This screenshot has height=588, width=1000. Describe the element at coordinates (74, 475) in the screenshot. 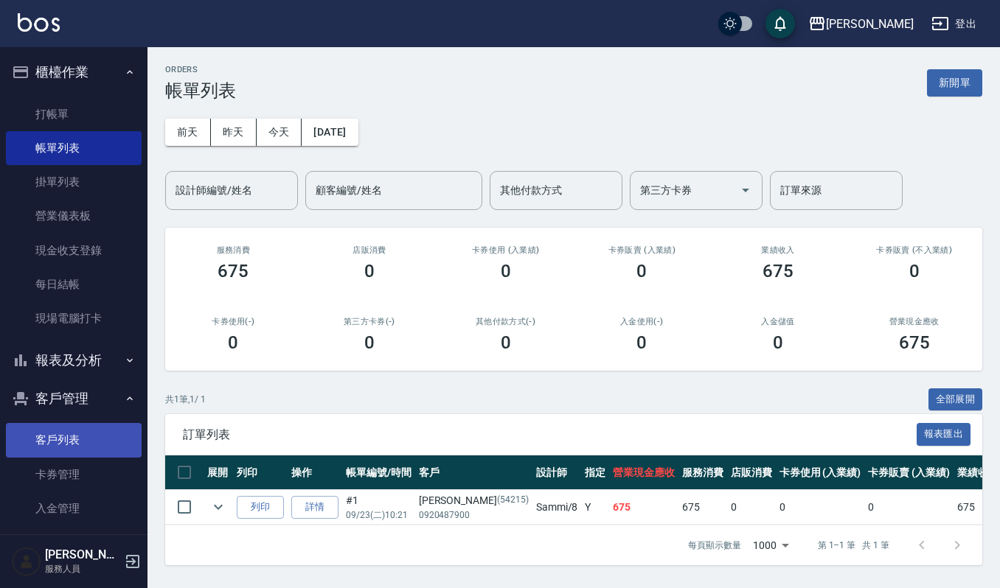

I see `a: 卡券管理` at that location.